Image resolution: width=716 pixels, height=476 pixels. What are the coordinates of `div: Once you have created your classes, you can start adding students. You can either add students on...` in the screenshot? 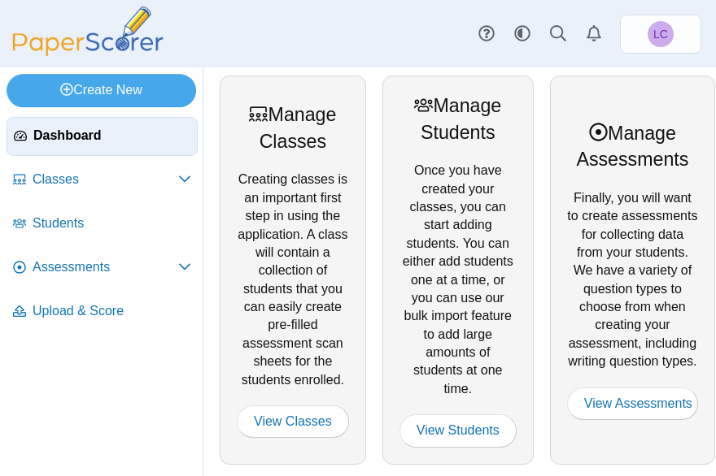 It's located at (458, 270).